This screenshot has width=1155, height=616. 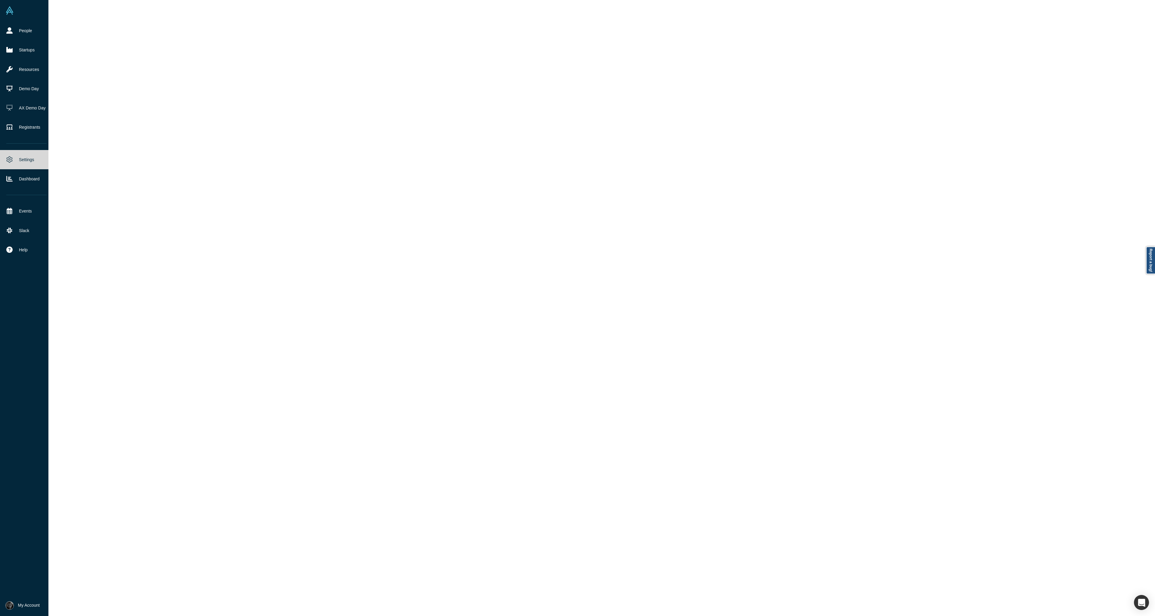 I want to click on img: Rami C.'s Account, so click(x=10, y=606).